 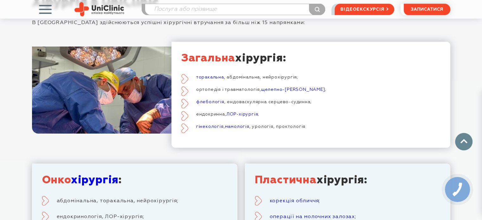 I want to click on a: операції на молочних залозах, so click(x=312, y=217).